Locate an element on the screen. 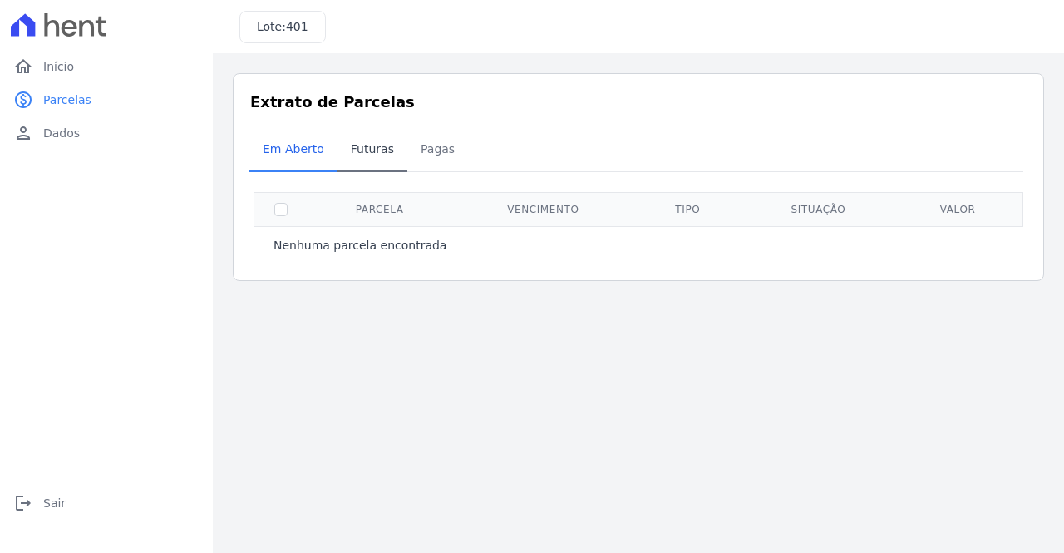 The image size is (1064, 553). i: home is located at coordinates (23, 66).